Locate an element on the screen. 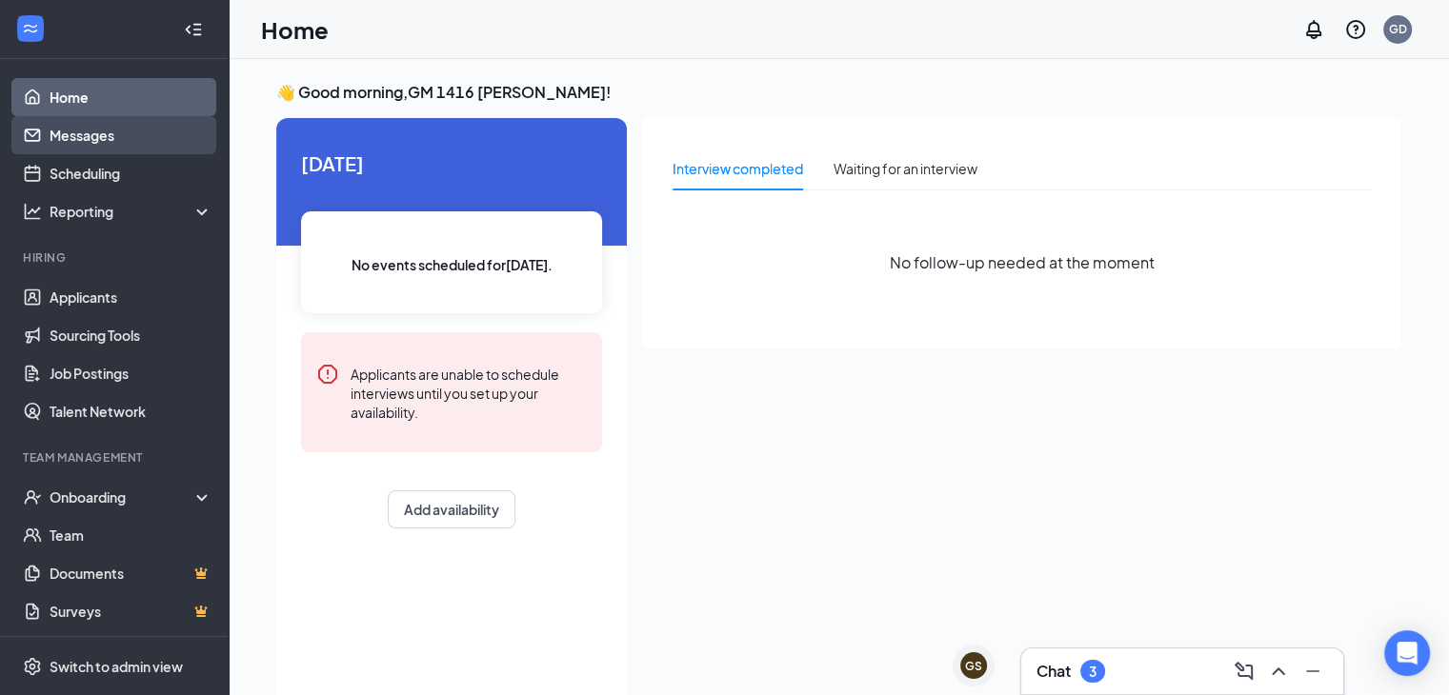 The height and width of the screenshot is (695, 1449). div: GD is located at coordinates (1398, 29).